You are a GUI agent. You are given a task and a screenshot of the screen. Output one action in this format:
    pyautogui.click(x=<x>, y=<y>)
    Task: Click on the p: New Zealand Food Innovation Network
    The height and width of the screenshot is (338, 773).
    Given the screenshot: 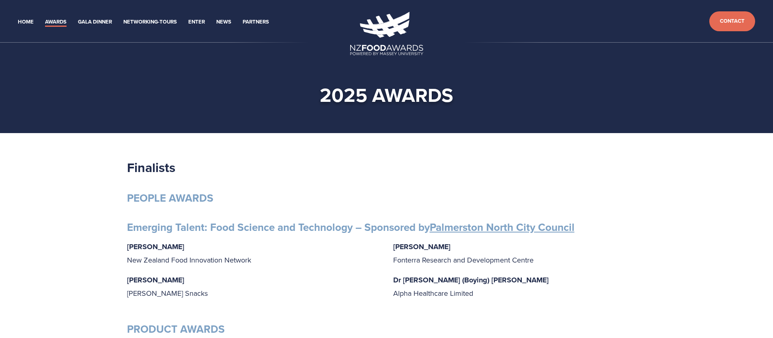 What is the action you would take?
    pyautogui.click(x=254, y=253)
    